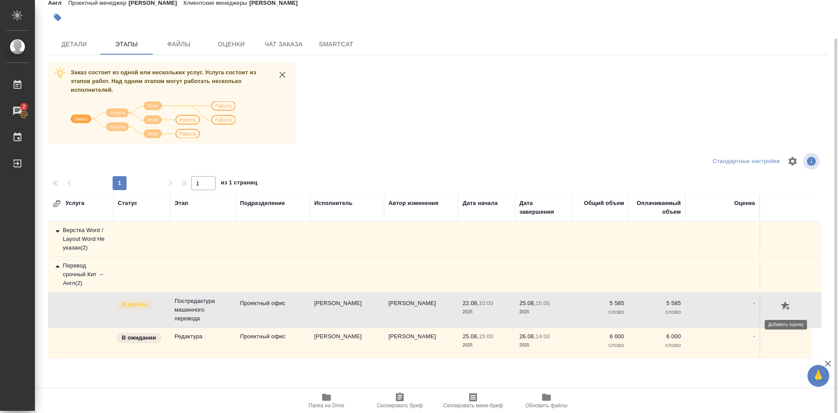 The image size is (838, 413). Describe the element at coordinates (336, 44) in the screenshot. I see `span: SmartCat` at that location.